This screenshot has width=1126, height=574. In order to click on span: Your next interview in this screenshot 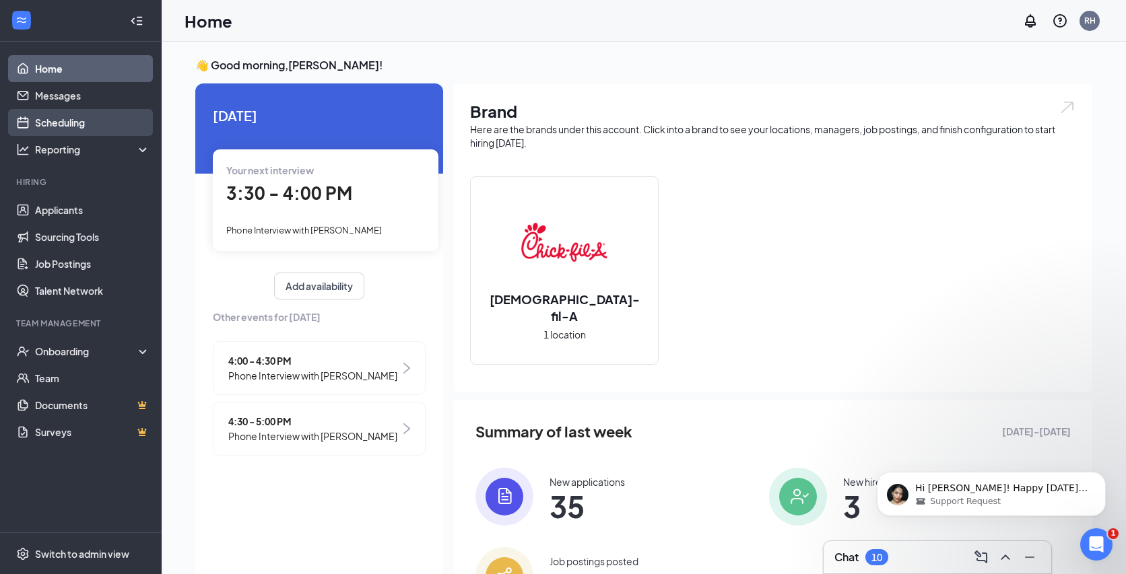, I will do `click(270, 170)`.